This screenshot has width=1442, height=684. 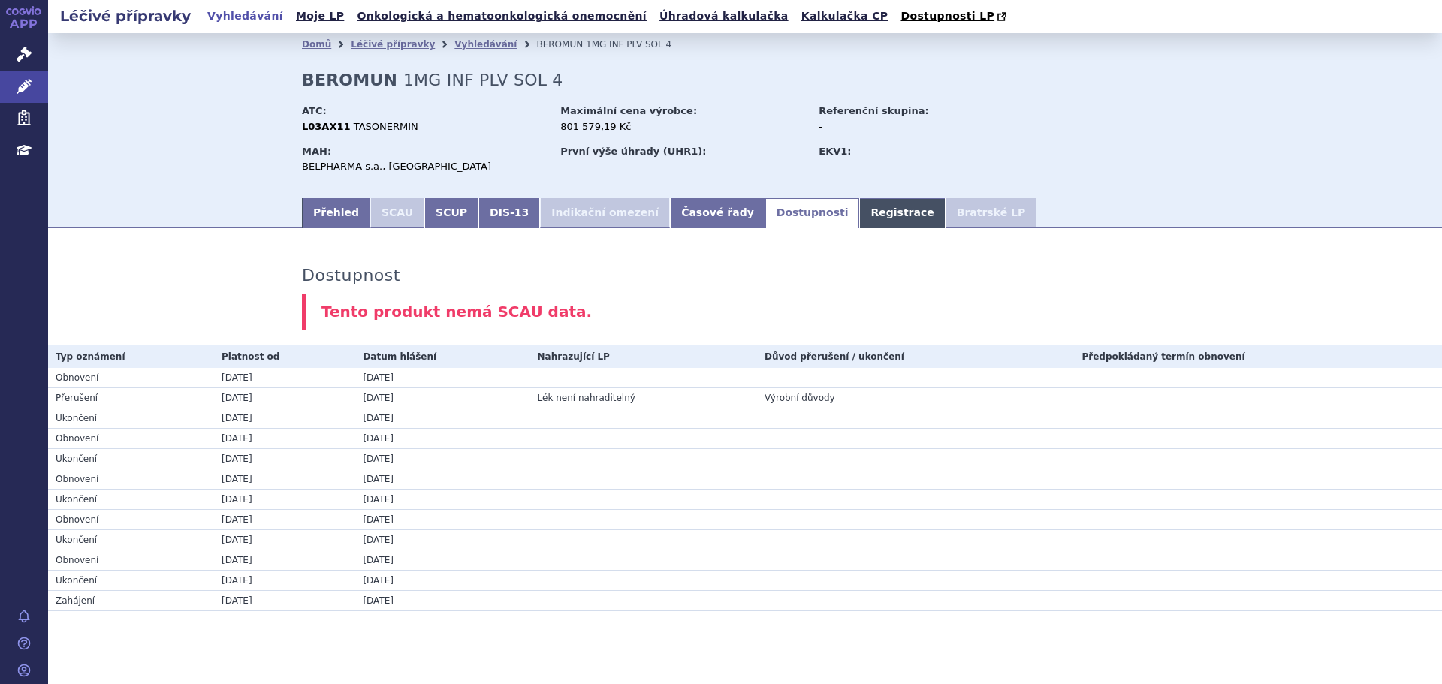 I want to click on span: Dostupnosti LP, so click(x=947, y=16).